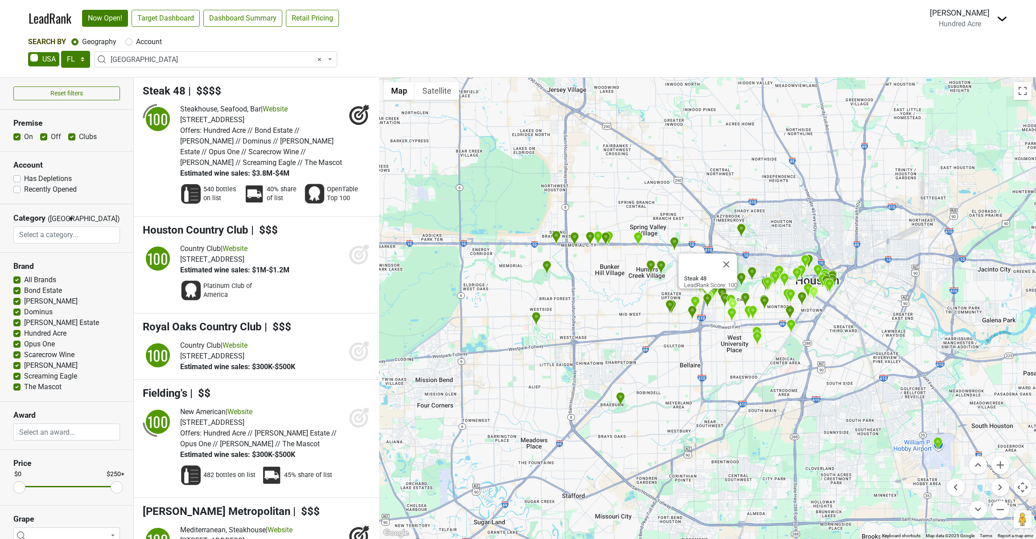 The image size is (1036, 539). What do you see at coordinates (732, 306) in the screenshot?
I see `div: Tiny Boxwoods` at bounding box center [732, 306].